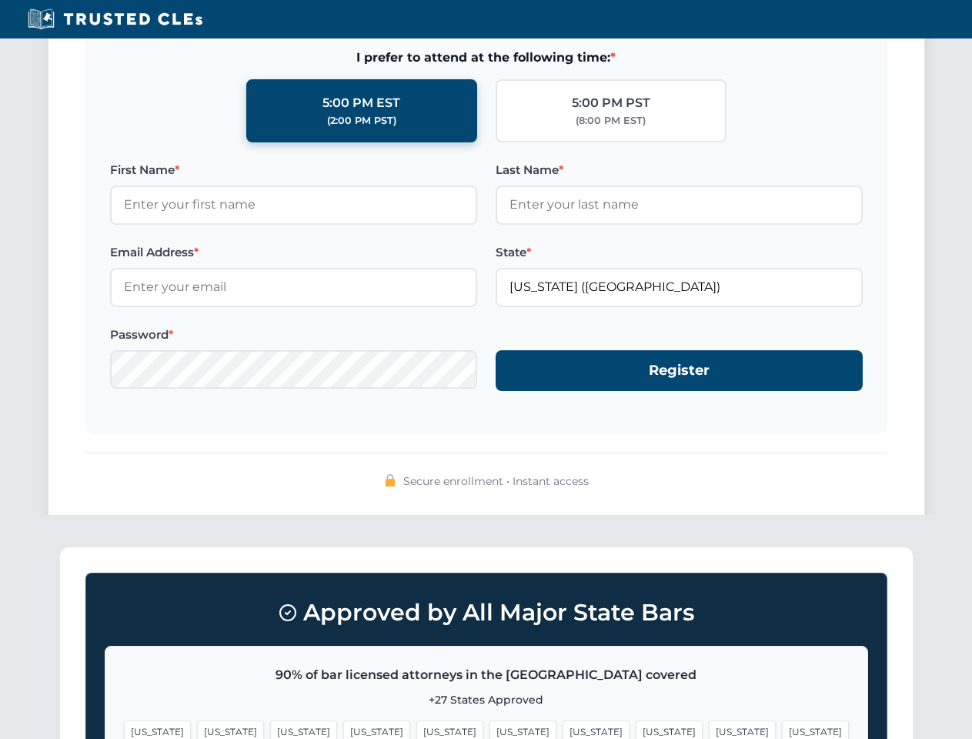 The height and width of the screenshot is (739, 972). What do you see at coordinates (293, 335) in the screenshot?
I see `label: Password` at bounding box center [293, 335].